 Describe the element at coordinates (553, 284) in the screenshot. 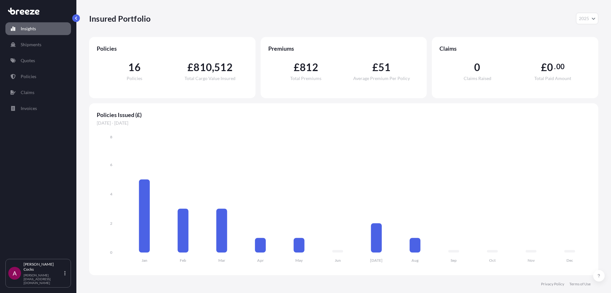

I see `a: Privacy Policy` at that location.